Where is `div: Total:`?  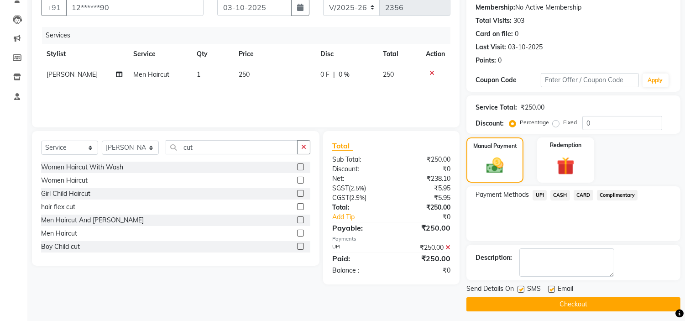
div: Total: is located at coordinates (358, 207).